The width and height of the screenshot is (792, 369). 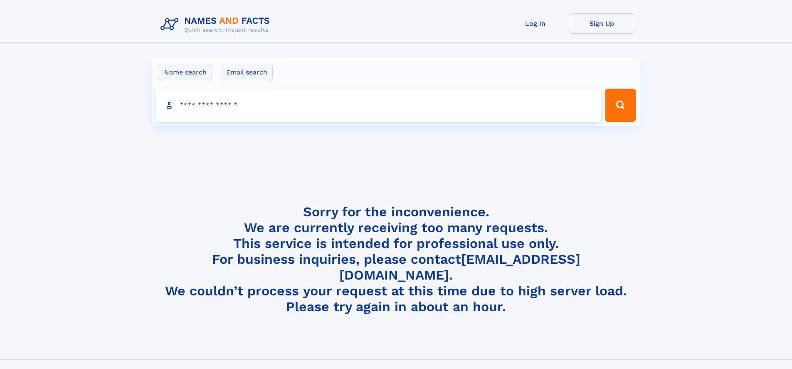 I want to click on label: Email search, so click(x=247, y=72).